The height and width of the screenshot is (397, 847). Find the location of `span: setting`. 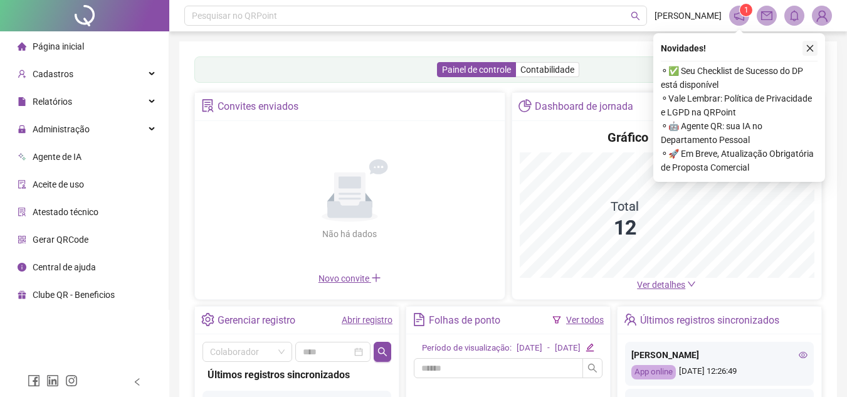

span: setting is located at coordinates (208, 319).